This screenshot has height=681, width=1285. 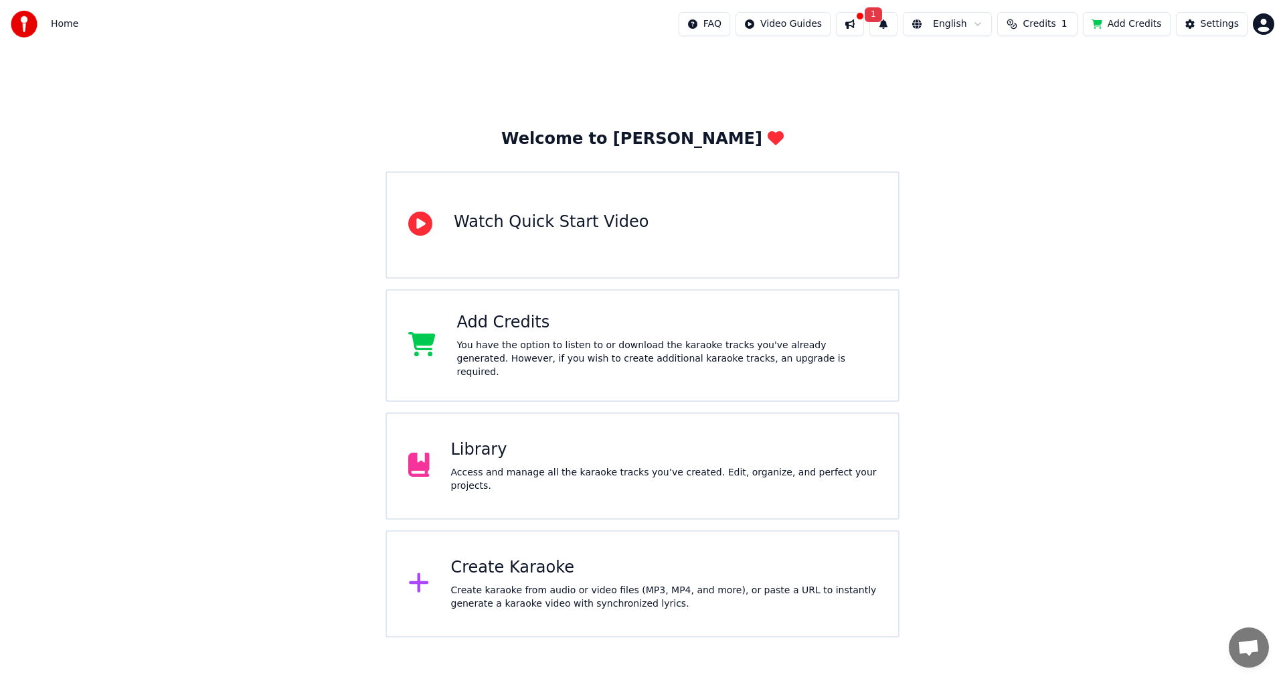 What do you see at coordinates (667, 359) in the screenshot?
I see `div: You have the option to listen to or download the karaoke tracks you've already generated. However...` at bounding box center [667, 359].